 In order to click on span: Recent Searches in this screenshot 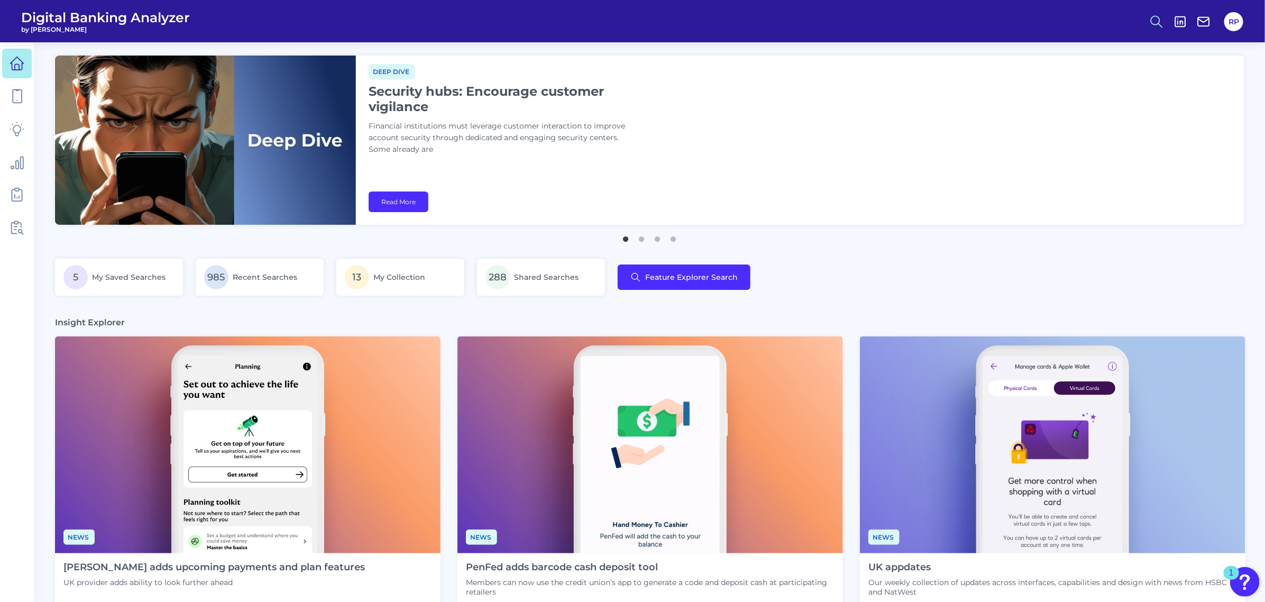, I will do `click(265, 277)`.